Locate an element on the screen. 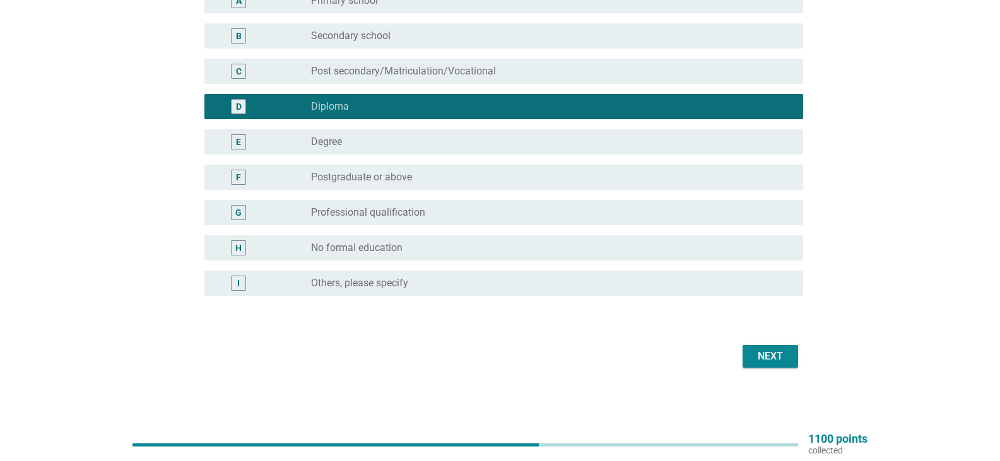  label: Professional qualification is located at coordinates (368, 213).